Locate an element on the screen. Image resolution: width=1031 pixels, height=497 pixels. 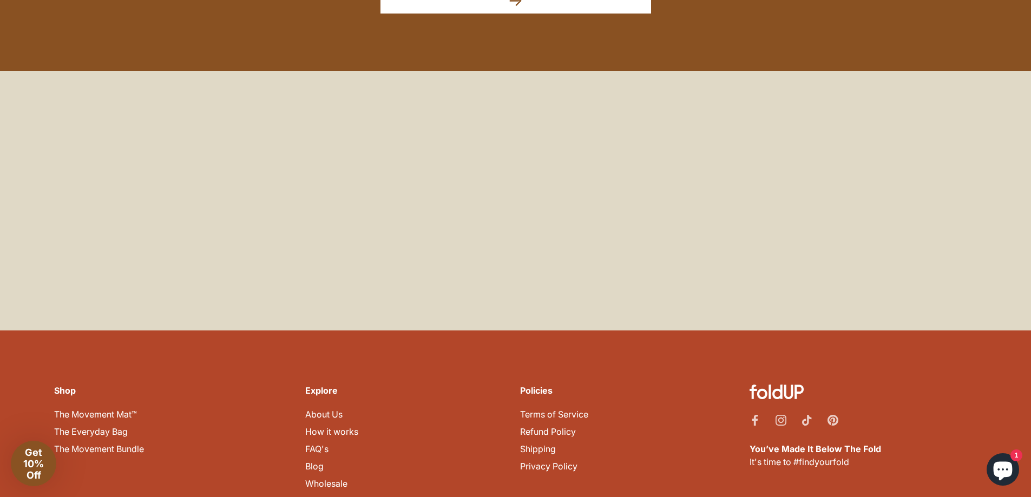
a: Wholesale is located at coordinates (326, 484).